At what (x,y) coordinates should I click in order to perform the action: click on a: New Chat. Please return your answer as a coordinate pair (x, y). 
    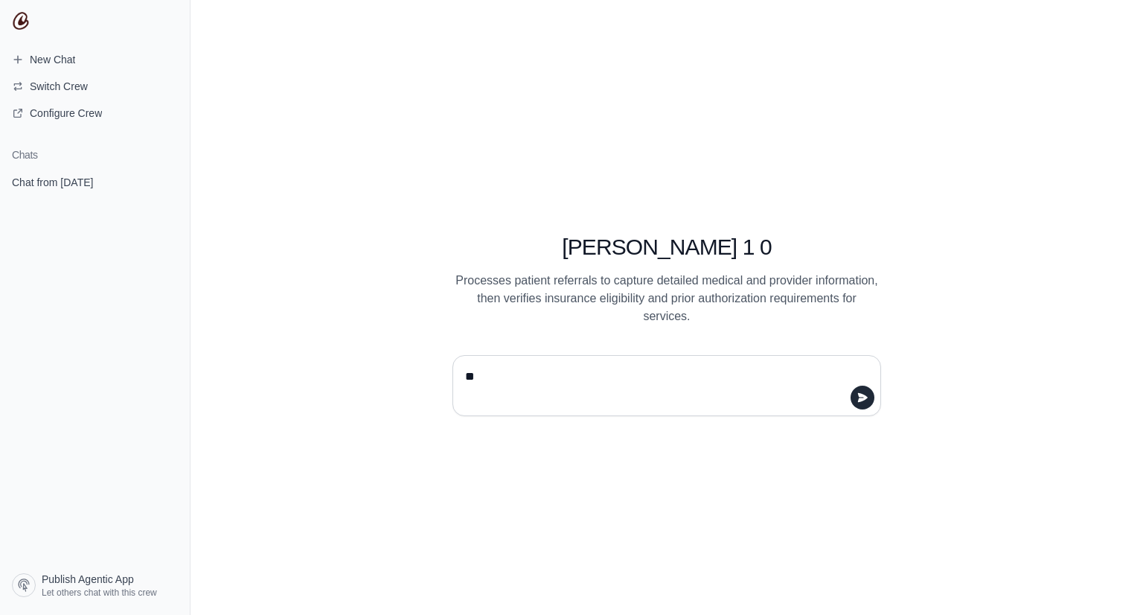
    Looking at the image, I should click on (95, 60).